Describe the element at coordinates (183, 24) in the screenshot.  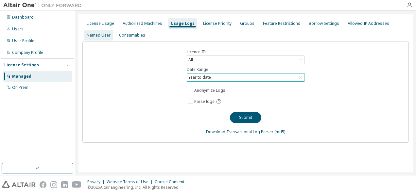
I see `div: Usage Logs` at that location.